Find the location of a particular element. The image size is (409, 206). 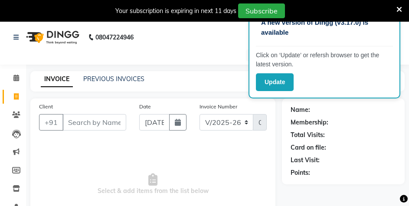

img: logo is located at coordinates (52, 37).